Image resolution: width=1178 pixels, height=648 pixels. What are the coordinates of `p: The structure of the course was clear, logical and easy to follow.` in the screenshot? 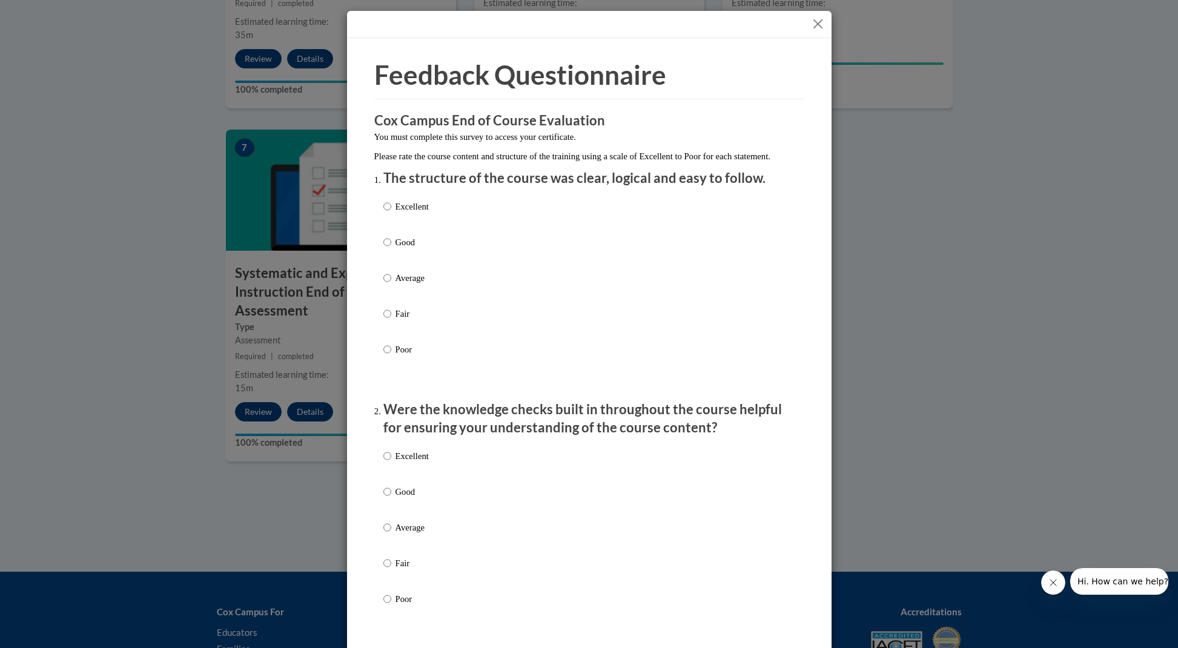 It's located at (589, 178).